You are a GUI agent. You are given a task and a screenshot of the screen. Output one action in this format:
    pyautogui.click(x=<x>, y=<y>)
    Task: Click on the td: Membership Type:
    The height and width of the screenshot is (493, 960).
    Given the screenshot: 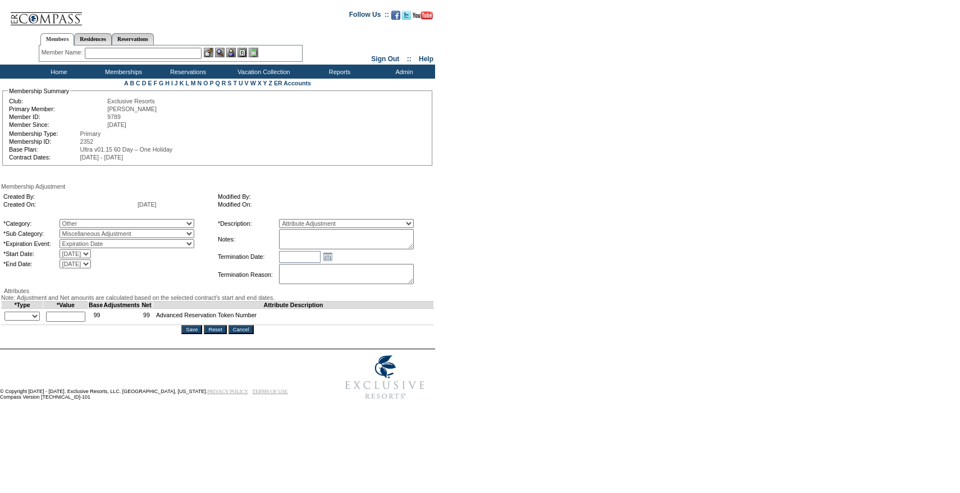 What is the action you would take?
    pyautogui.click(x=44, y=134)
    